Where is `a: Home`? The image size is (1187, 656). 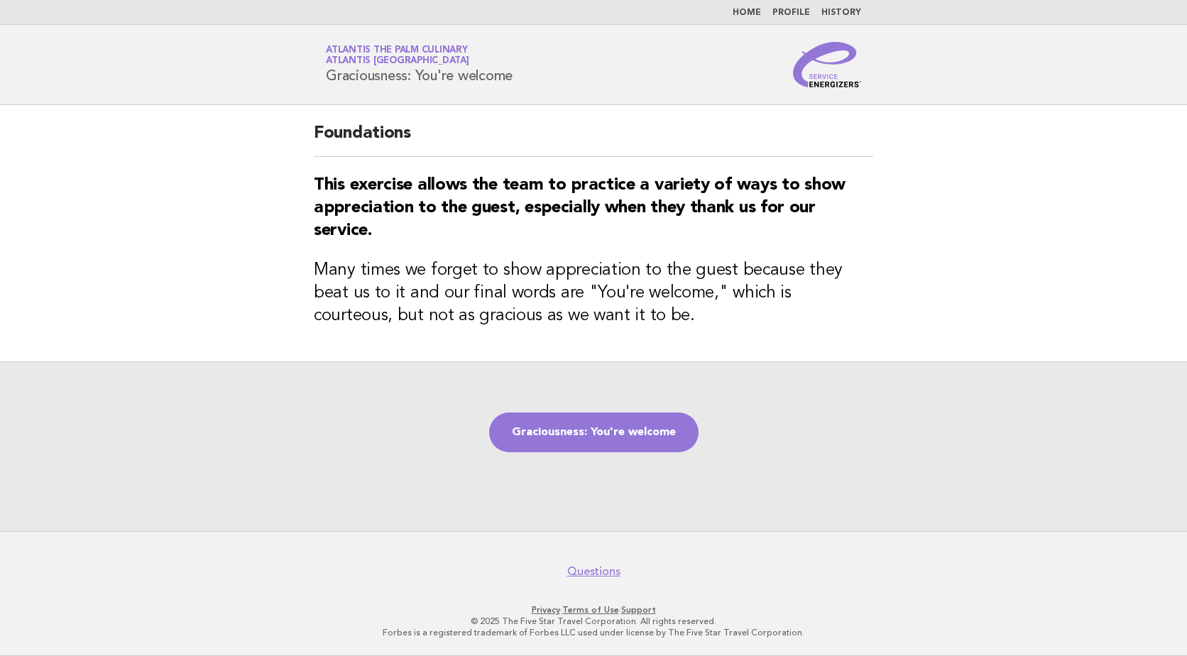 a: Home is located at coordinates (747, 13).